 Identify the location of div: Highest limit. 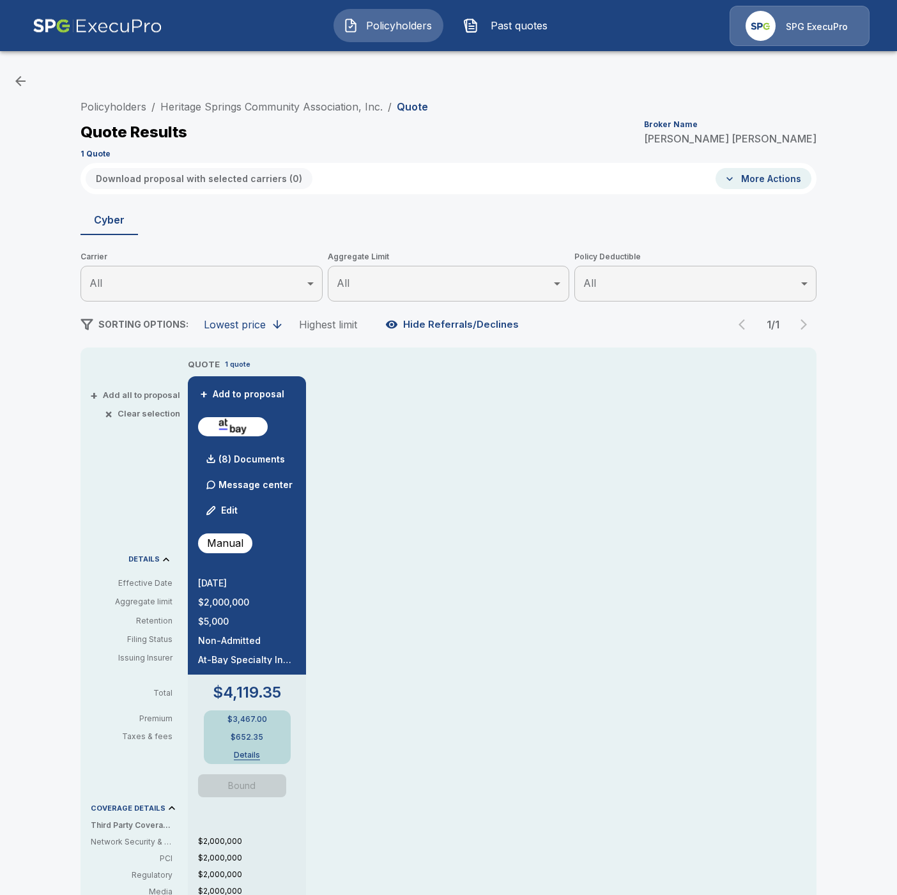
(328, 324).